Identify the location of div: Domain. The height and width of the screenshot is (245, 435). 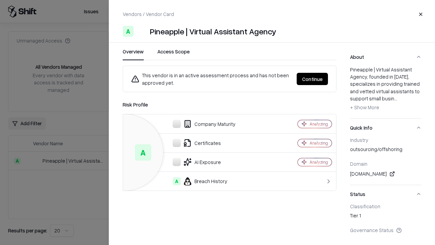
(386, 164).